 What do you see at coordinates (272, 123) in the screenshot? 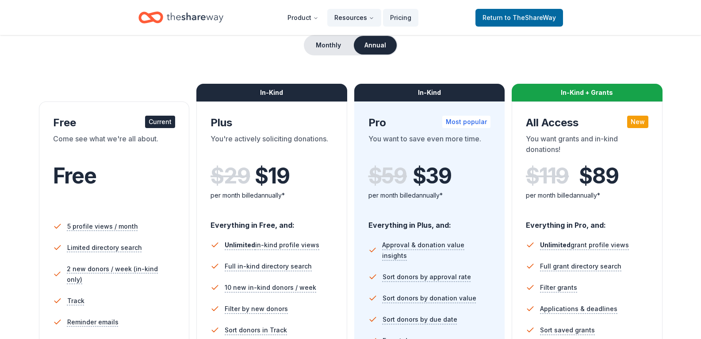
I see `div: Plus` at bounding box center [272, 123].